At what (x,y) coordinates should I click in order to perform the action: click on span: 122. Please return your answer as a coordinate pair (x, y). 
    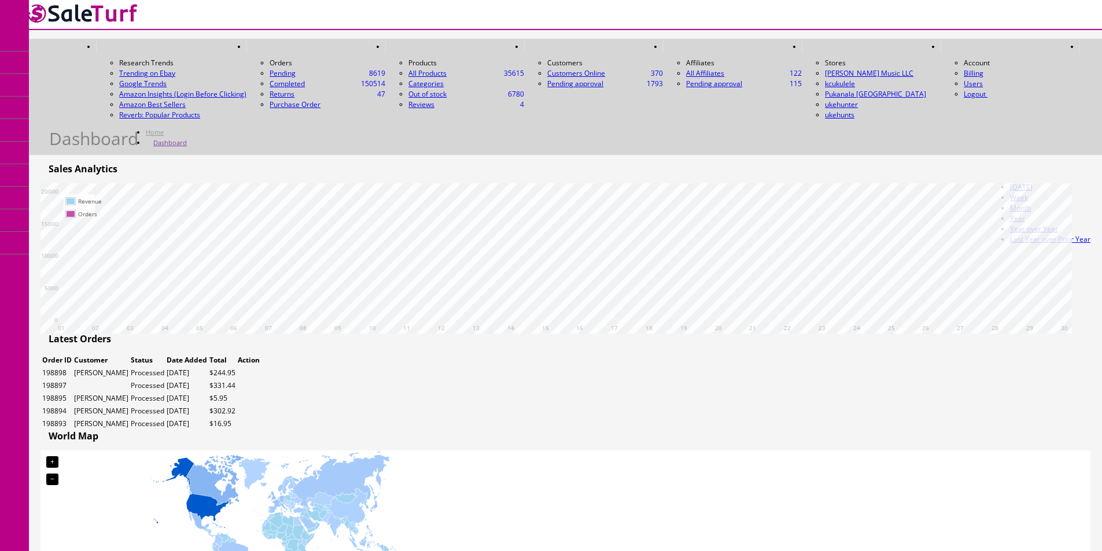
    Looking at the image, I should click on (795, 73).